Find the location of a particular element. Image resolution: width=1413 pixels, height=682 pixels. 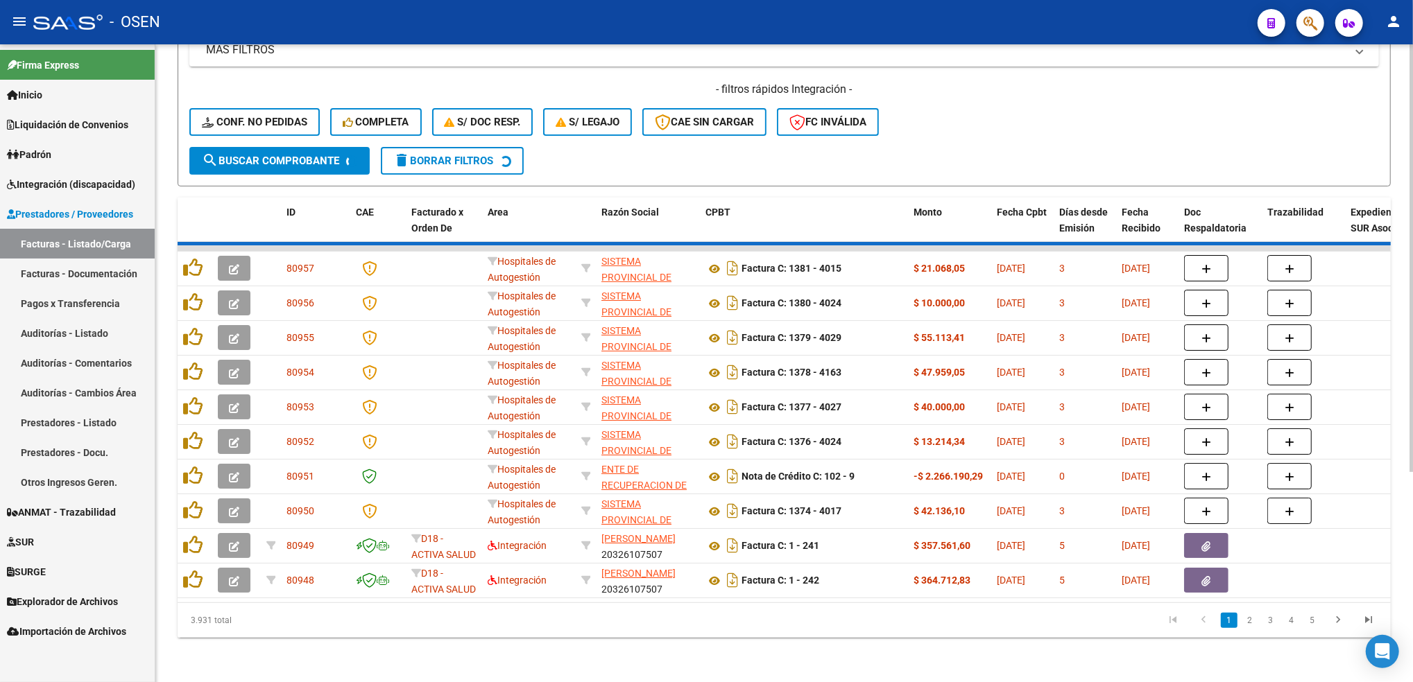

datatable-header-cell: Fecha Recibido is located at coordinates (1147, 228).